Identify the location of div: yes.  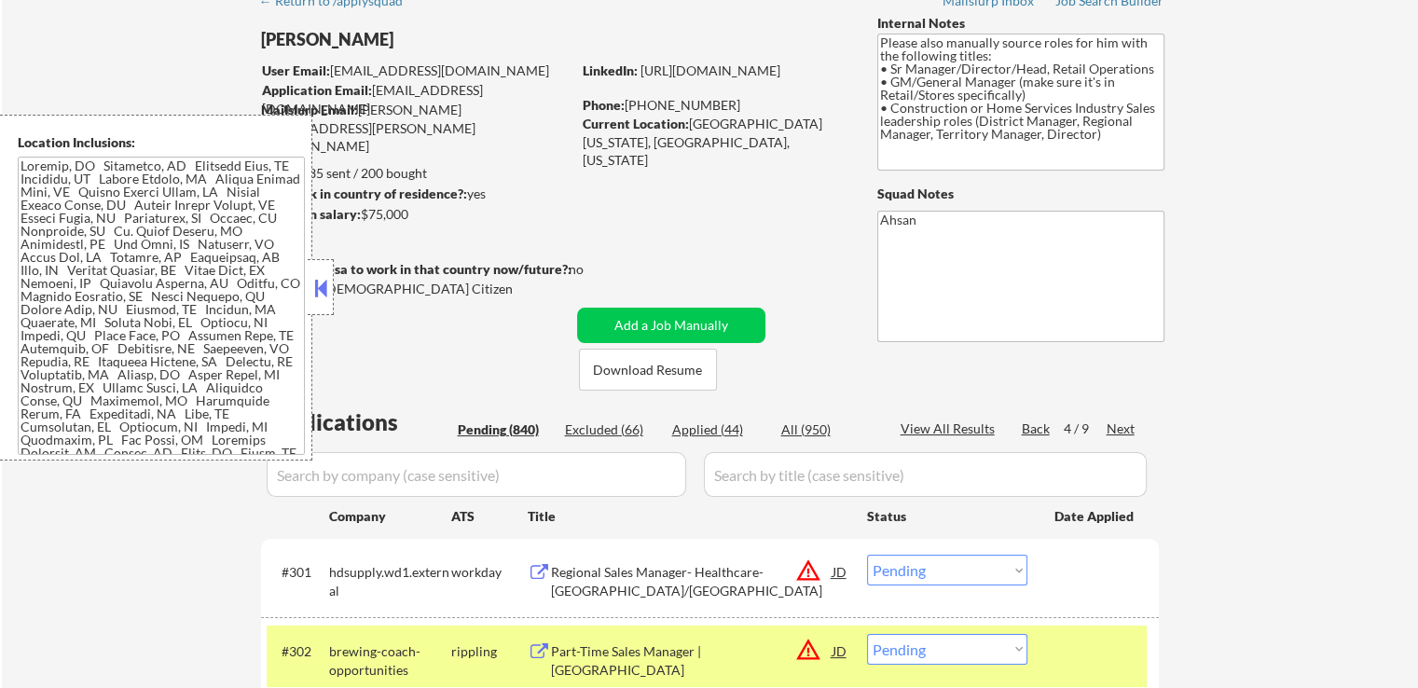
(412, 194).